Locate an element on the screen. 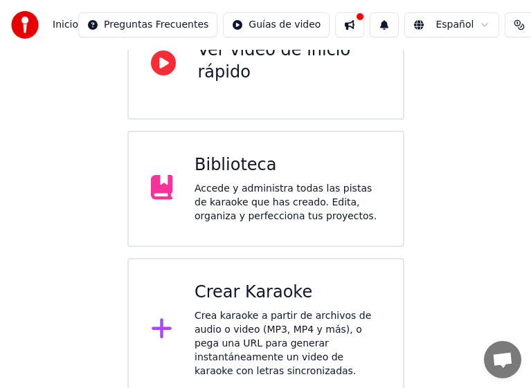 This screenshot has height=388, width=531. div: Ver video de inicio rápido is located at coordinates (289, 62).